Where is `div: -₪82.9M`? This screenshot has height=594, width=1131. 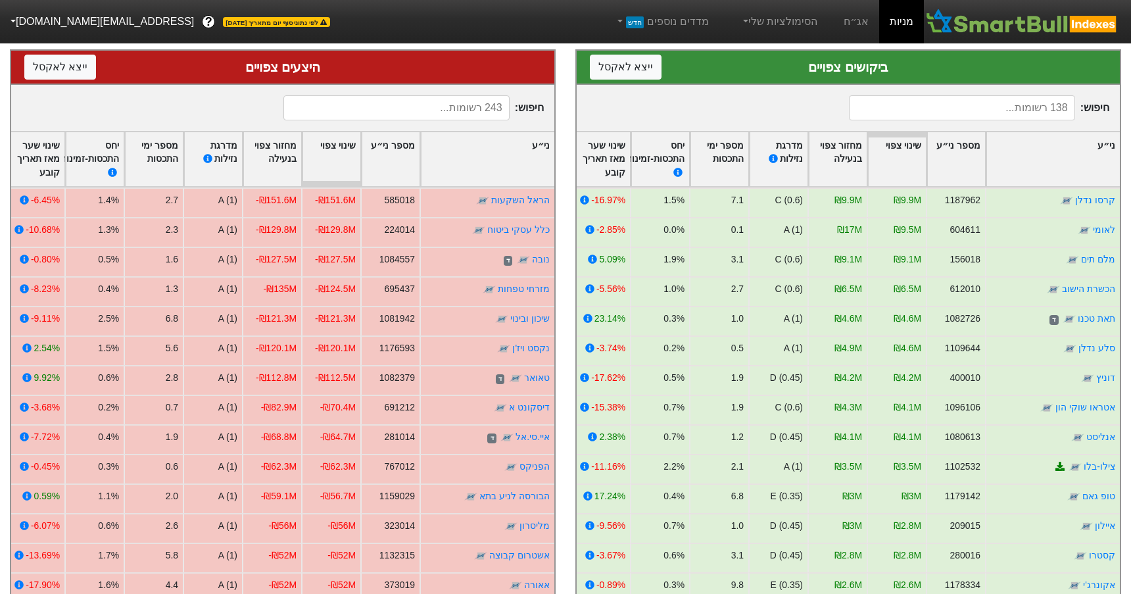
div: -₪82.9M is located at coordinates (279, 407).